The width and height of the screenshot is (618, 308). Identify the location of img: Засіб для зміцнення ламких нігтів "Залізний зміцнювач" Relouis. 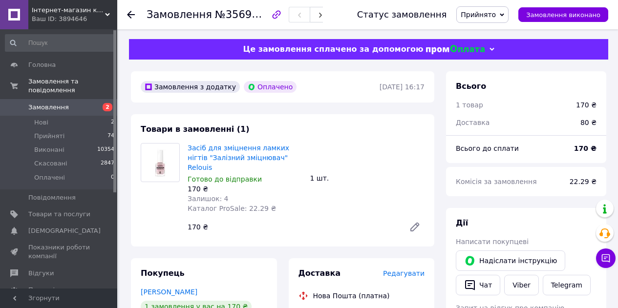
(160, 163).